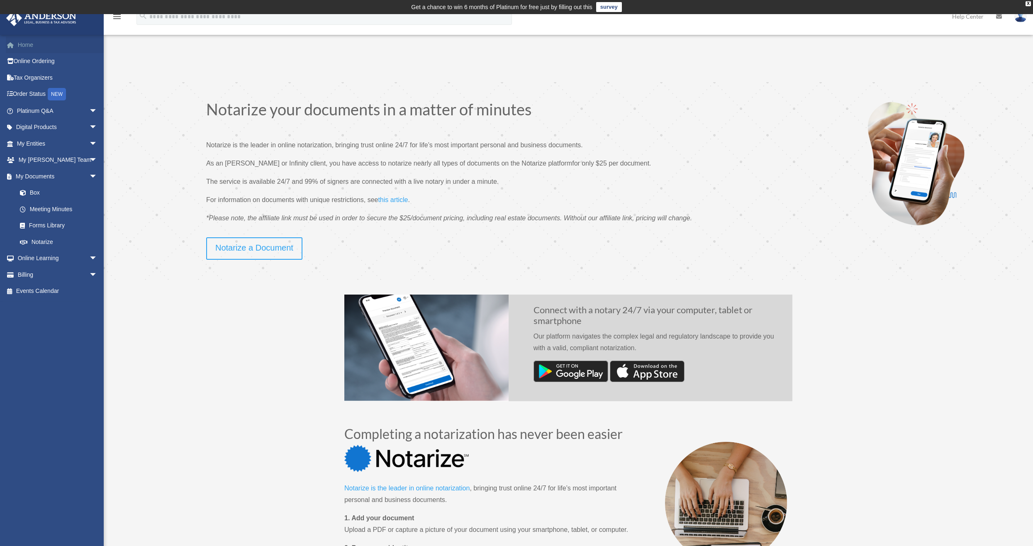 The width and height of the screenshot is (1033, 546). What do you see at coordinates (292, 200) in the screenshot?
I see `span: For information on documents with unique restrictions, see` at bounding box center [292, 200].